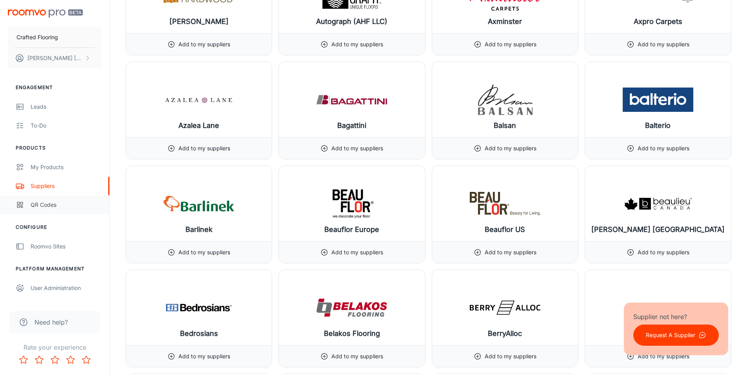  Describe the element at coordinates (24, 360) in the screenshot. I see `button: Rate 1 star` at that location.